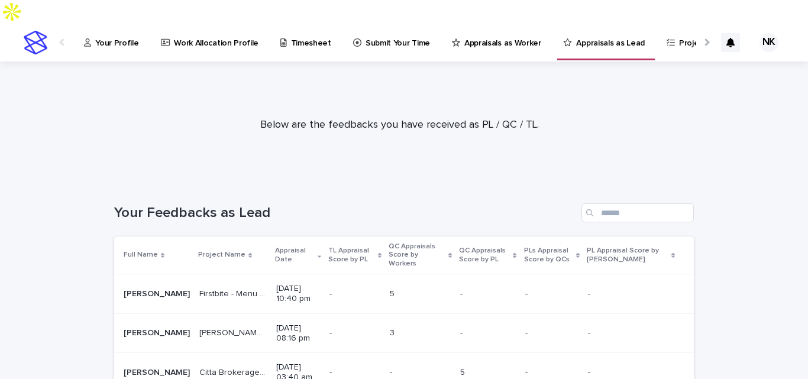 This screenshot has height=379, width=808. I want to click on div: Search, so click(637, 213).